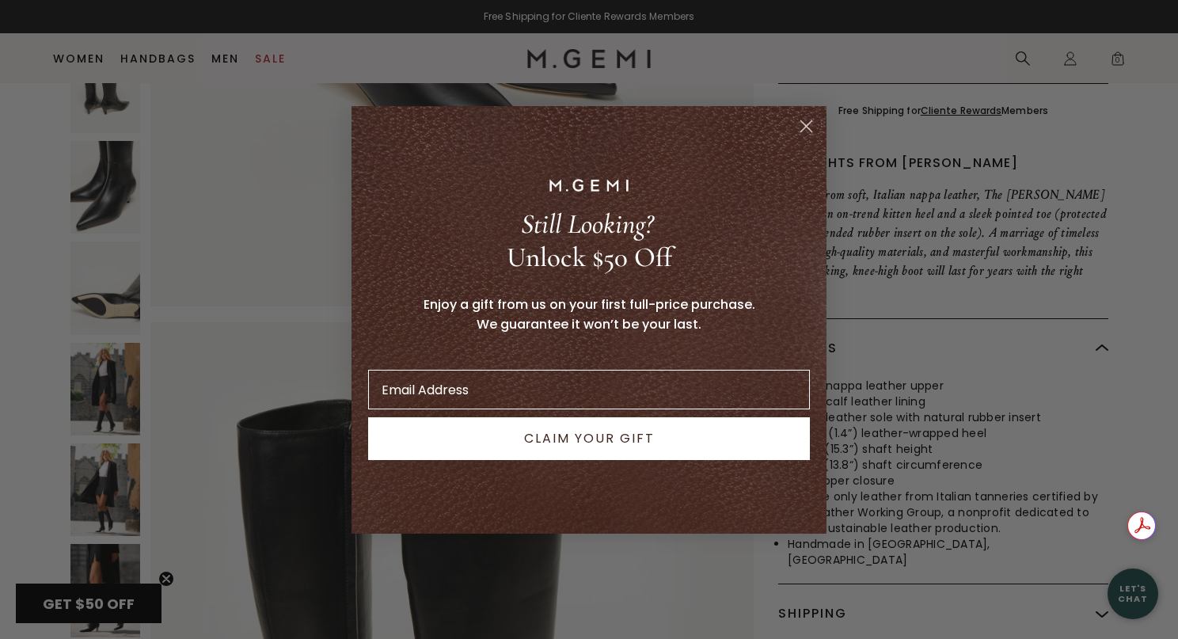  I want to click on img: M.GEMI, so click(589, 185).